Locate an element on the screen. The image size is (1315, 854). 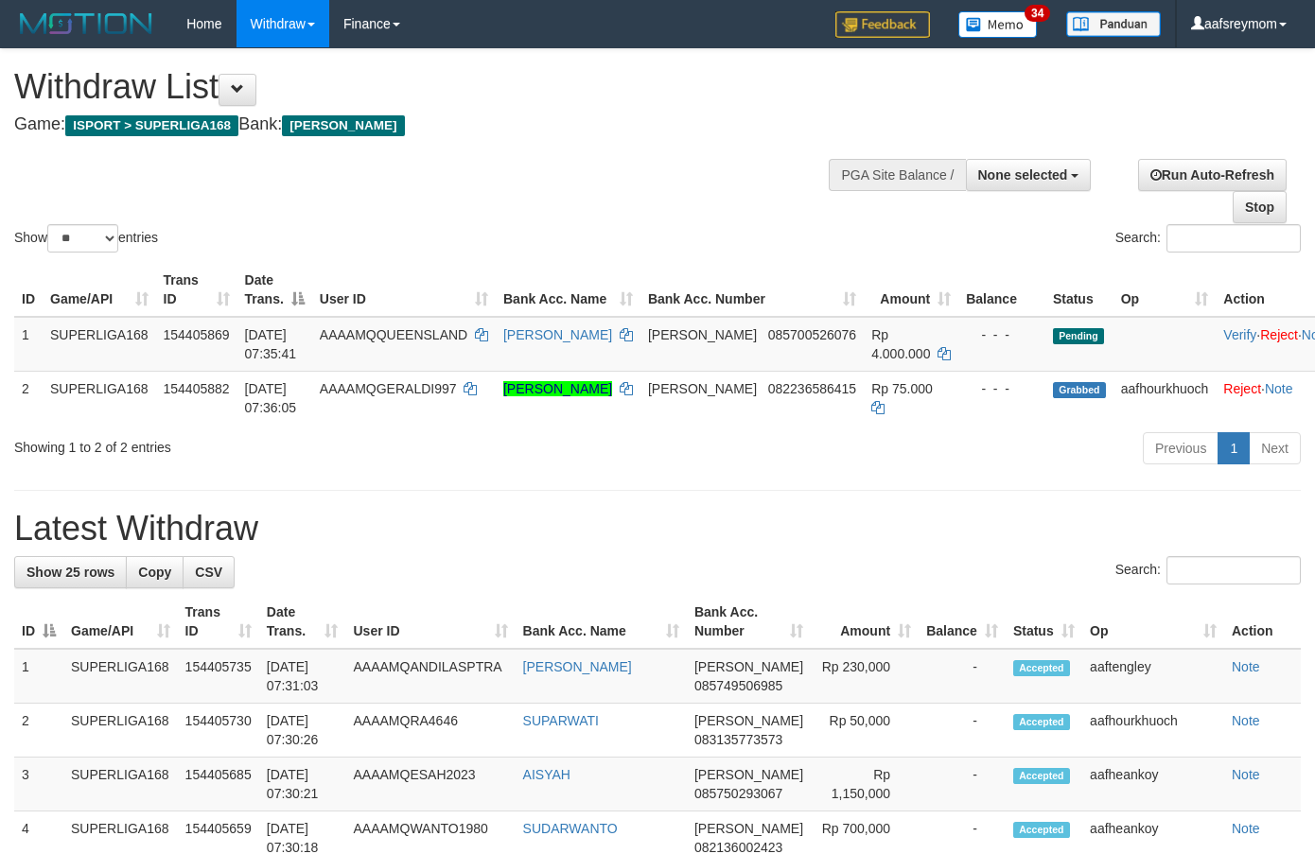
button: None selected is located at coordinates (1028, 175).